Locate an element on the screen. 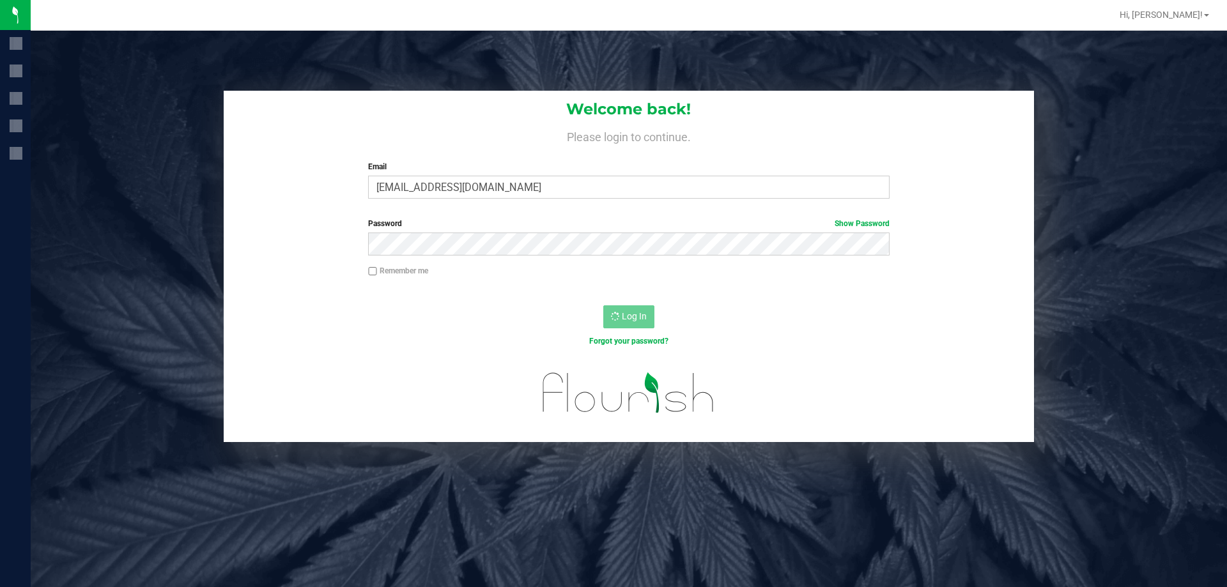 Image resolution: width=1227 pixels, height=587 pixels. span: Log In is located at coordinates (634, 316).